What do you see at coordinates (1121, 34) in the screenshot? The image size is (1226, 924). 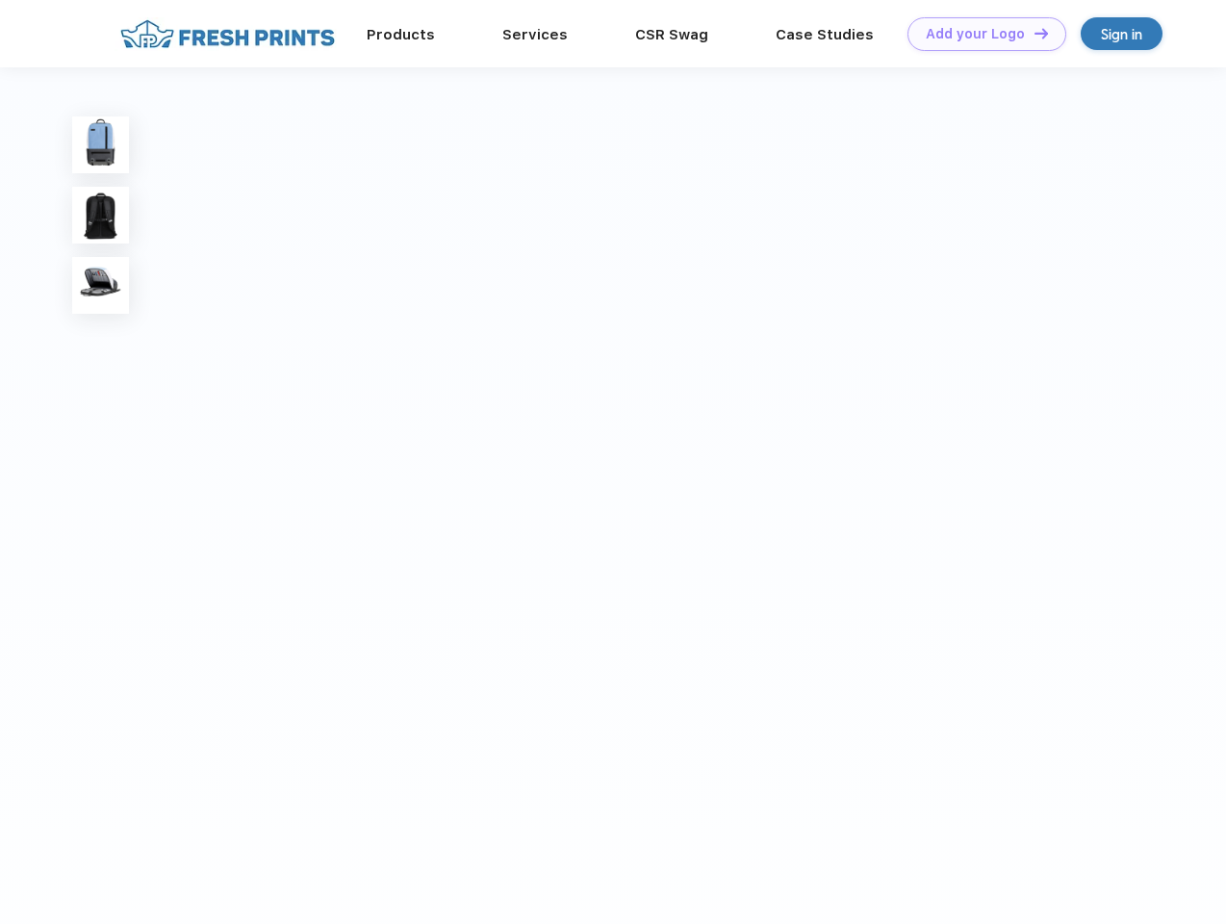 I see `a: Sign in` at bounding box center [1121, 34].